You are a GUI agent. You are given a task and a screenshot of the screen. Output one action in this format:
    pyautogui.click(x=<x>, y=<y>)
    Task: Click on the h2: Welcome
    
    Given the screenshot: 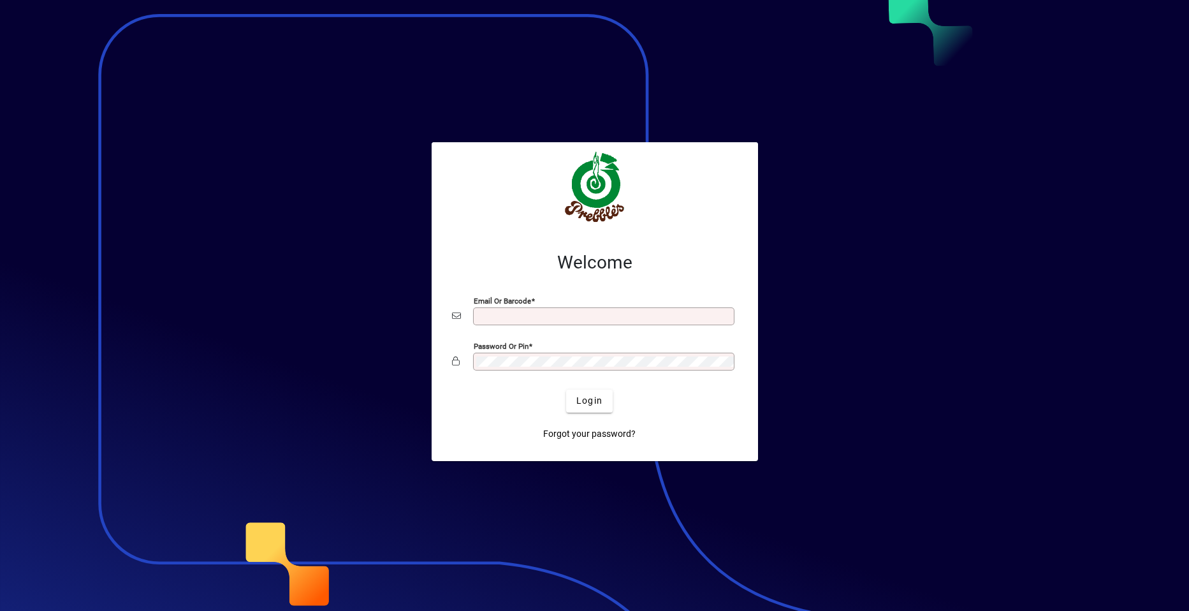 What is the action you would take?
    pyautogui.click(x=595, y=263)
    